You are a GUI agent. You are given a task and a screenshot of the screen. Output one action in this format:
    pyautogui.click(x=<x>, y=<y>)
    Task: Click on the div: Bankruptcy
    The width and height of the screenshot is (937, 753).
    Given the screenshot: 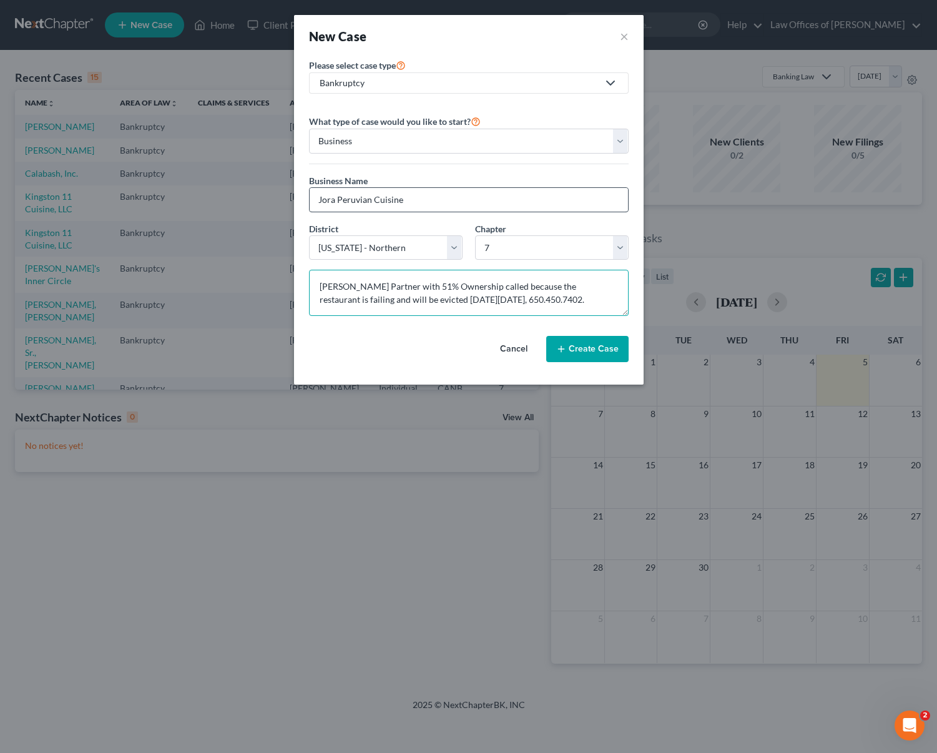 What is the action you would take?
    pyautogui.click(x=459, y=83)
    